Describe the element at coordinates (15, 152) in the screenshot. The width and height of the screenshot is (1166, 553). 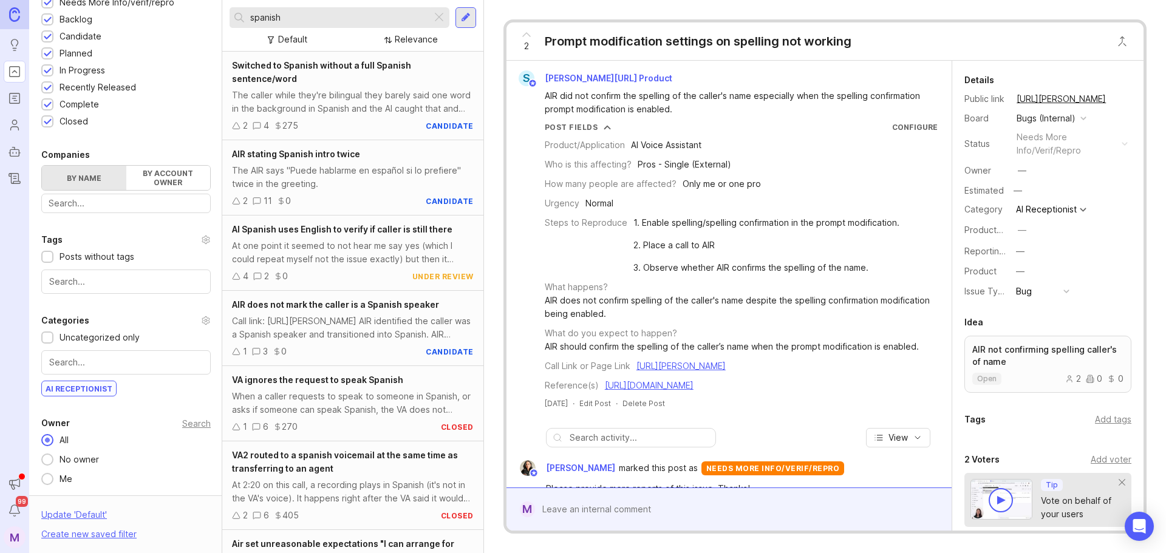
I see `a: Autopilot` at that location.